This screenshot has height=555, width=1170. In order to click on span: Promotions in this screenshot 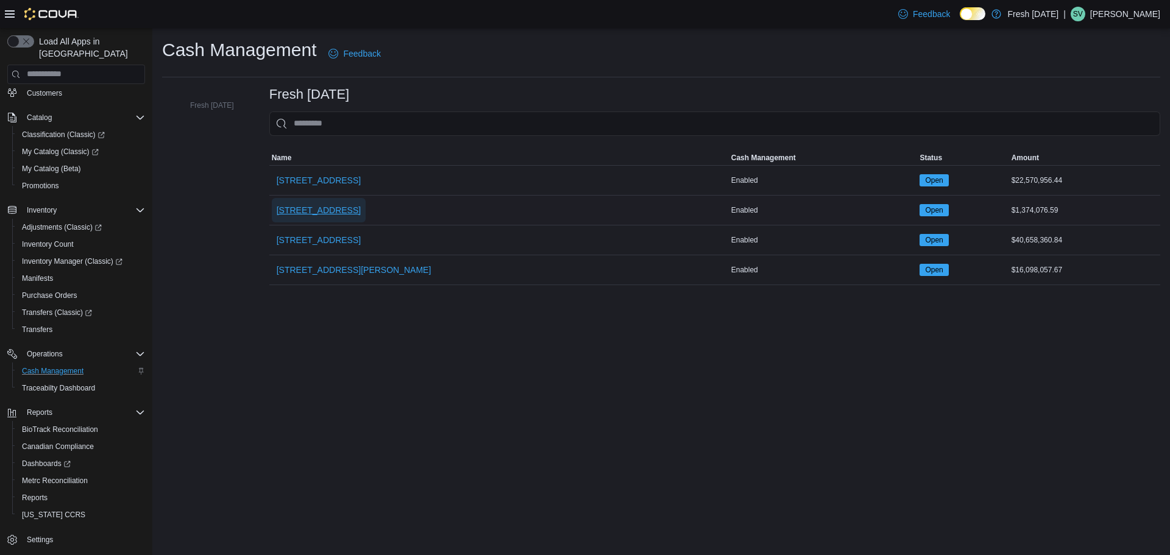, I will do `click(40, 186)`.